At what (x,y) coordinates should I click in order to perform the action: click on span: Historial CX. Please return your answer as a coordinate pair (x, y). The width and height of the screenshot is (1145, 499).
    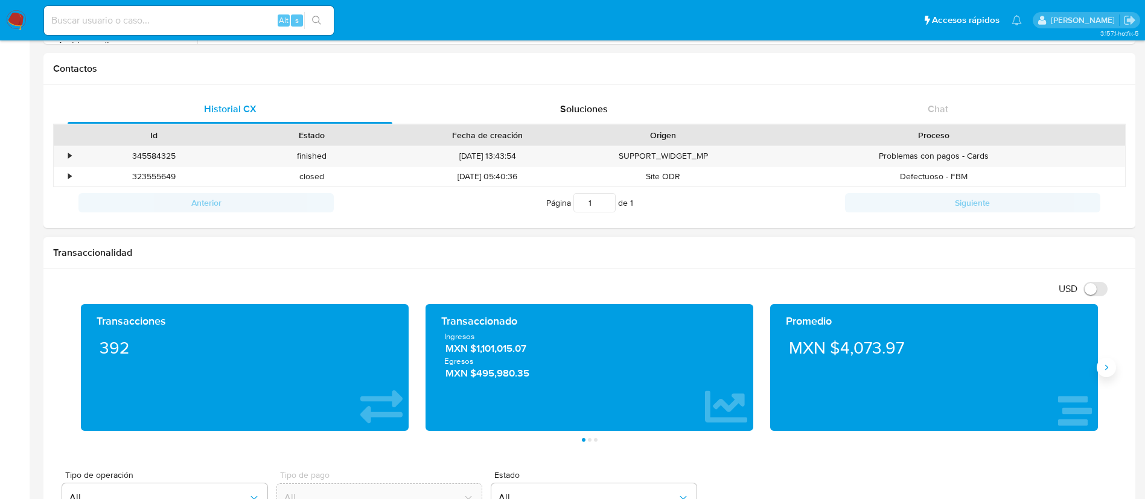
    Looking at the image, I should click on (230, 109).